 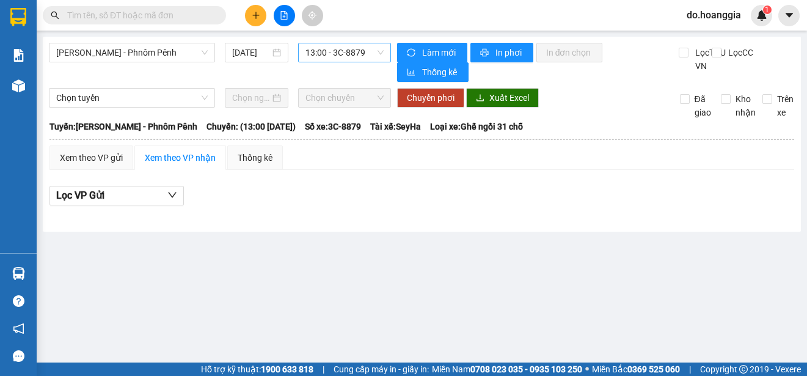 What do you see at coordinates (703, 106) in the screenshot?
I see `span: Đã giao` at bounding box center [703, 106].